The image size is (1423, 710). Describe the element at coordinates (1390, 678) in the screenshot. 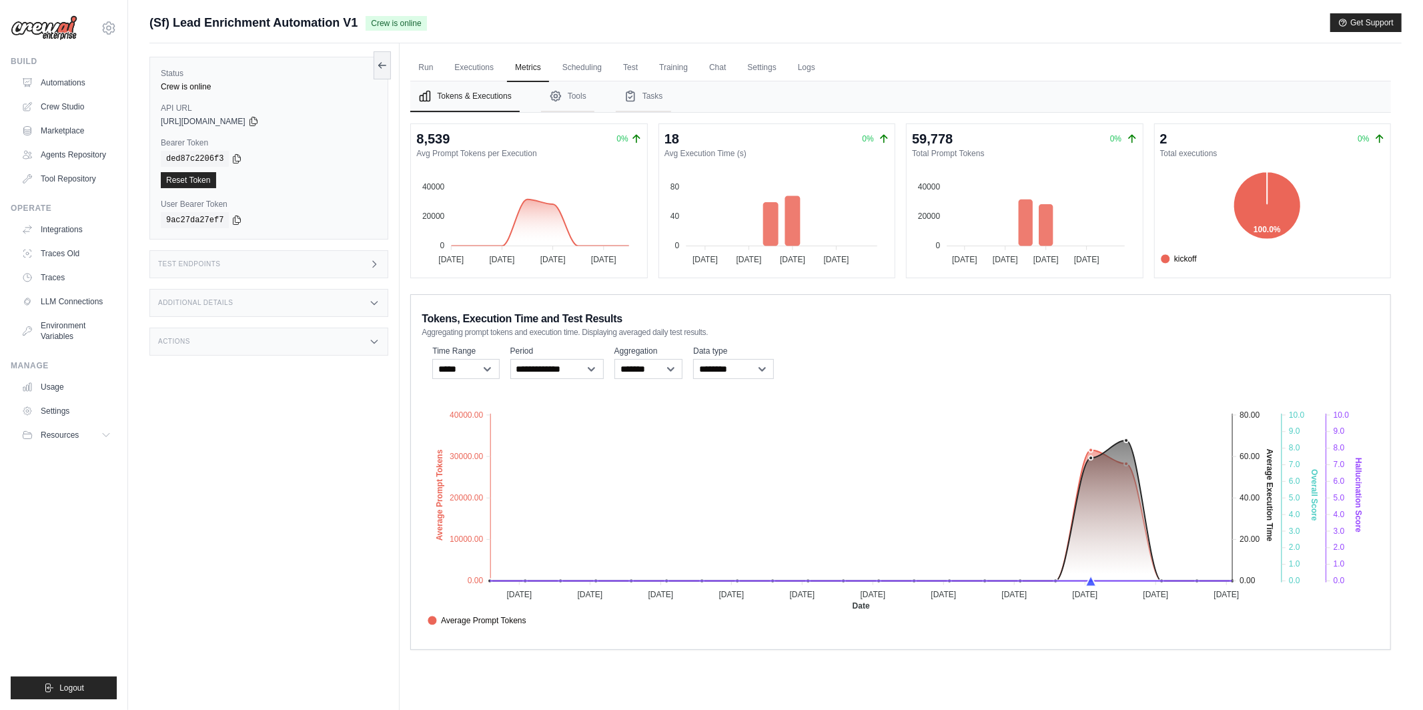

I see `div: Chat Widget` at that location.